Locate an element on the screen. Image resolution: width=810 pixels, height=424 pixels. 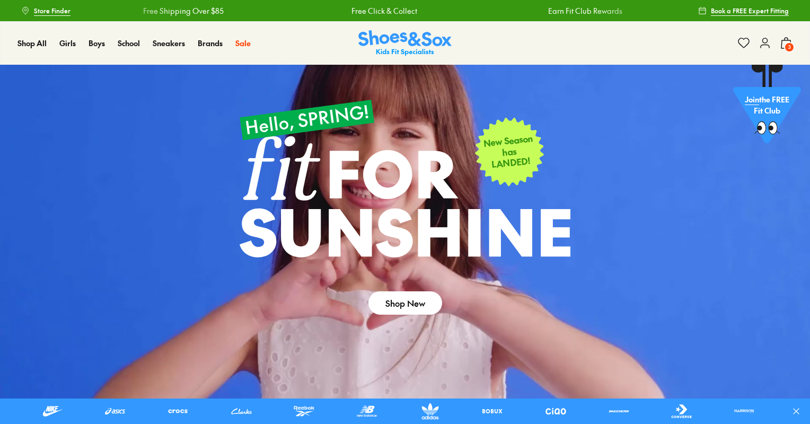
a: Sale is located at coordinates (243, 43).